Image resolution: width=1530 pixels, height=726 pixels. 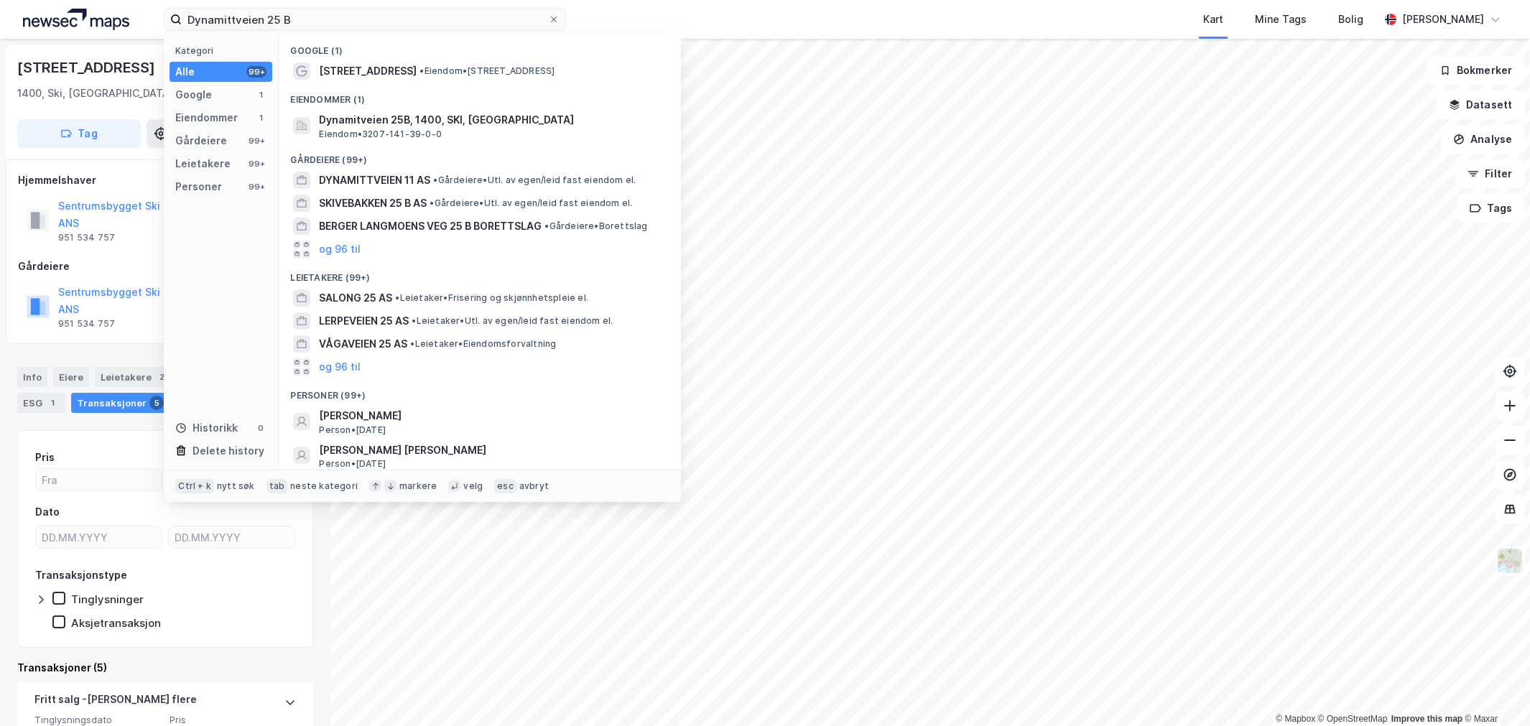 I want to click on div: Eiendommer (1), so click(x=480, y=96).